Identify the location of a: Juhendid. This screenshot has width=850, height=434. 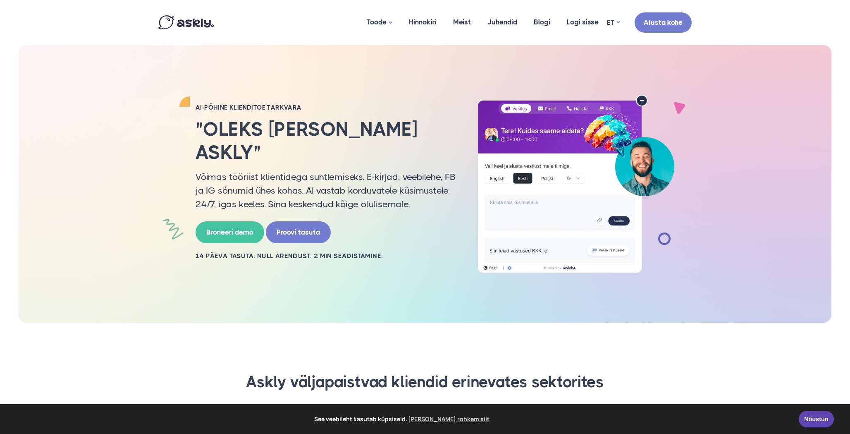
(502, 22).